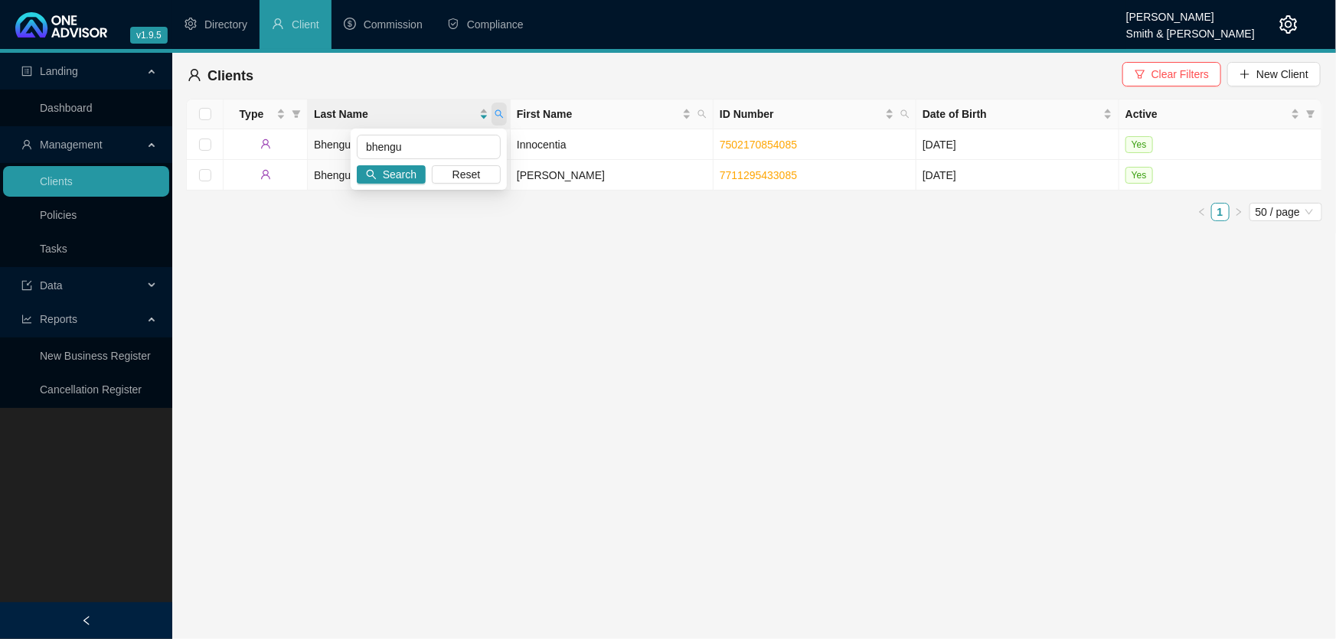 The image size is (1336, 639). Describe the element at coordinates (59, 71) in the screenshot. I see `span: Landing` at that location.